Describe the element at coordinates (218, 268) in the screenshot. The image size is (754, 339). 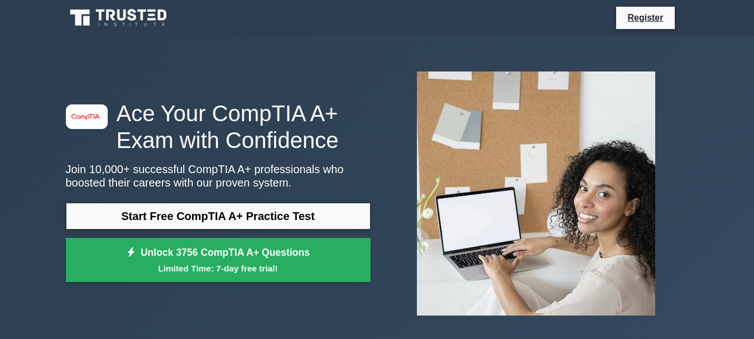
I see `small: Limited Time: 7-day free trial!` at that location.